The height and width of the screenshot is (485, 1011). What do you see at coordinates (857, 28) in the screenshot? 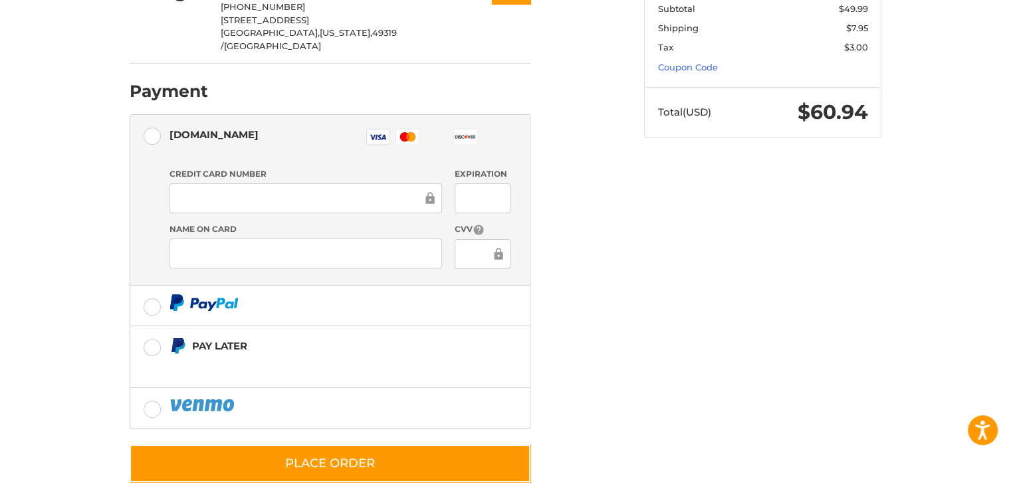
I see `span: $7.95` at bounding box center [857, 28].